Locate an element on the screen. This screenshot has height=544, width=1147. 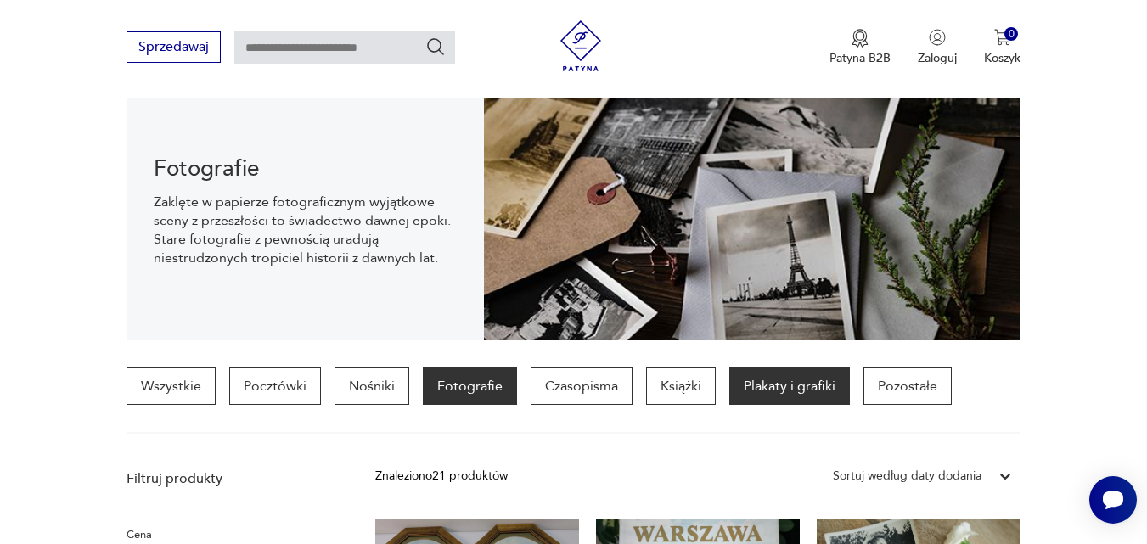
button: Zaloguj is located at coordinates (938, 48).